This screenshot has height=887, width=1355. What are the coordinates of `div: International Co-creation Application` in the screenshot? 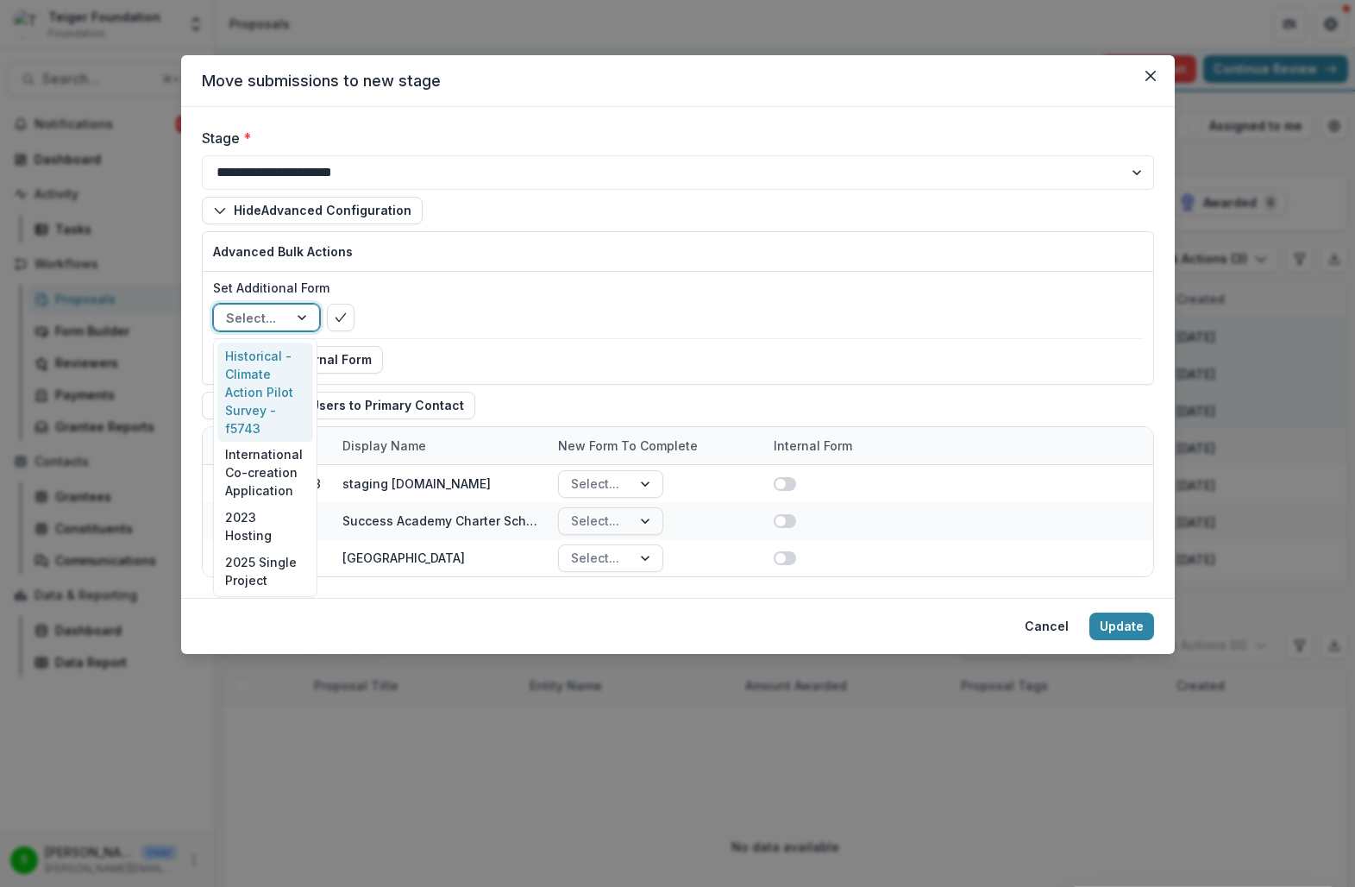 It's located at (266, 473).